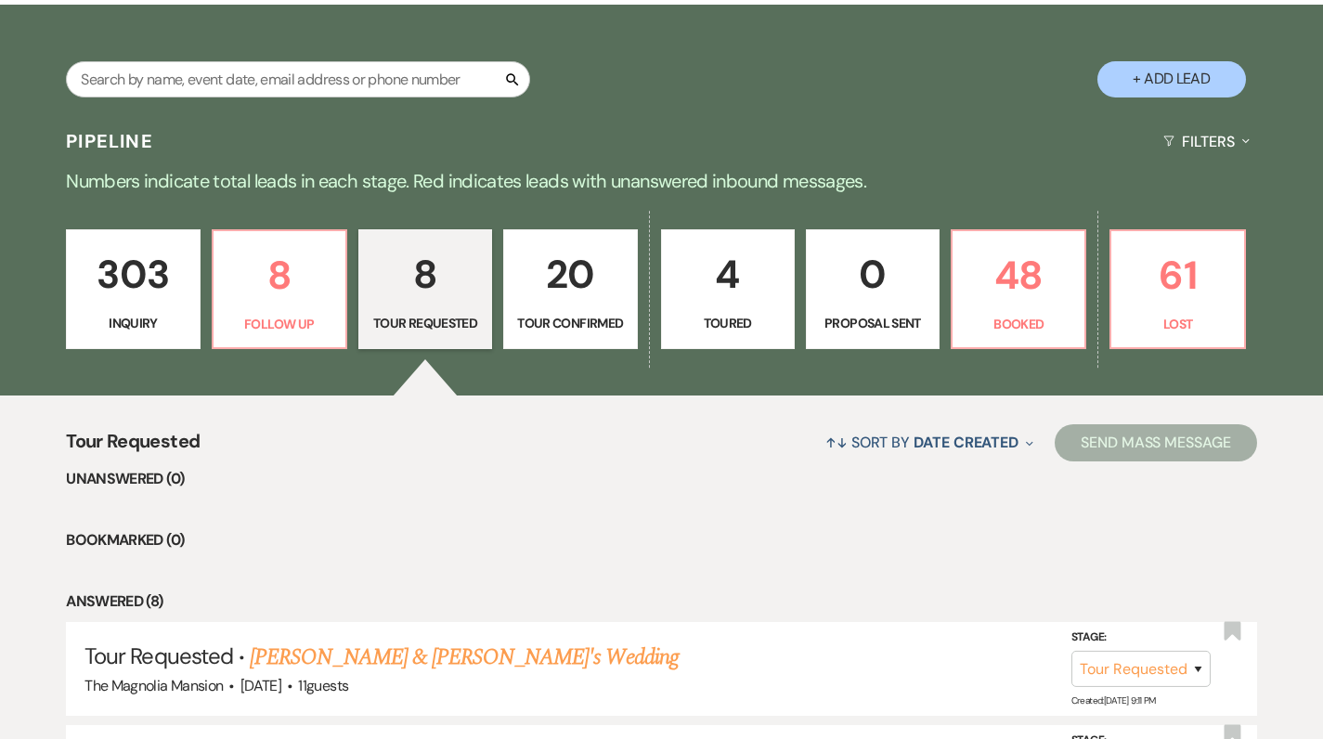 The height and width of the screenshot is (739, 1323). Describe the element at coordinates (279, 324) in the screenshot. I see `p: Follow Up` at that location.